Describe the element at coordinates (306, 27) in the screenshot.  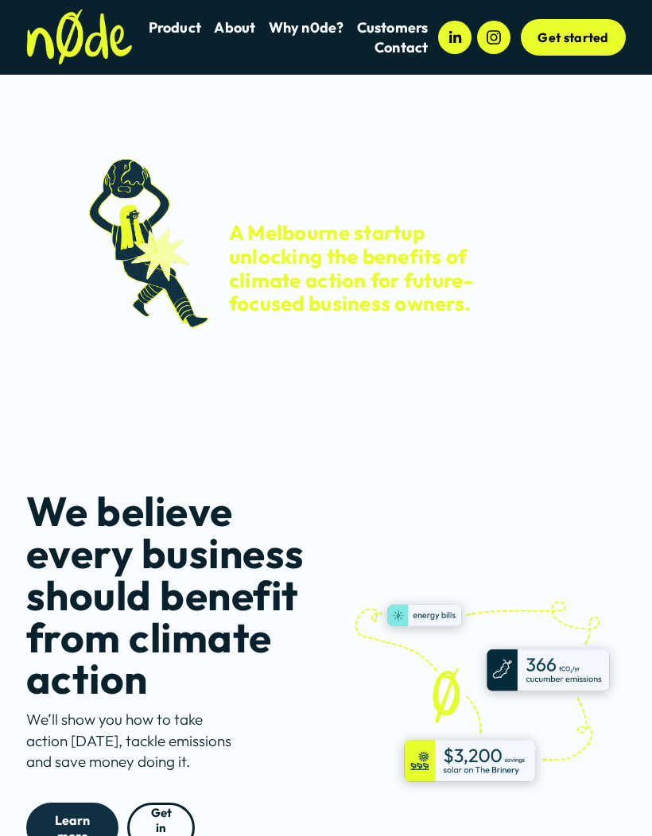
I see `a: Why n0de?` at that location.